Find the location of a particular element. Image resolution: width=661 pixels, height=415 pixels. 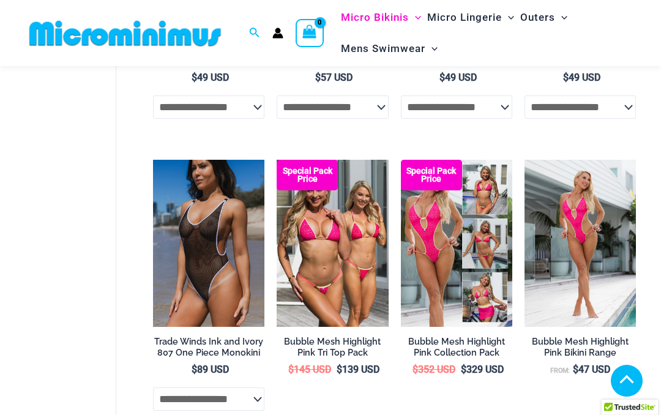

span: From: is located at coordinates (560, 370).